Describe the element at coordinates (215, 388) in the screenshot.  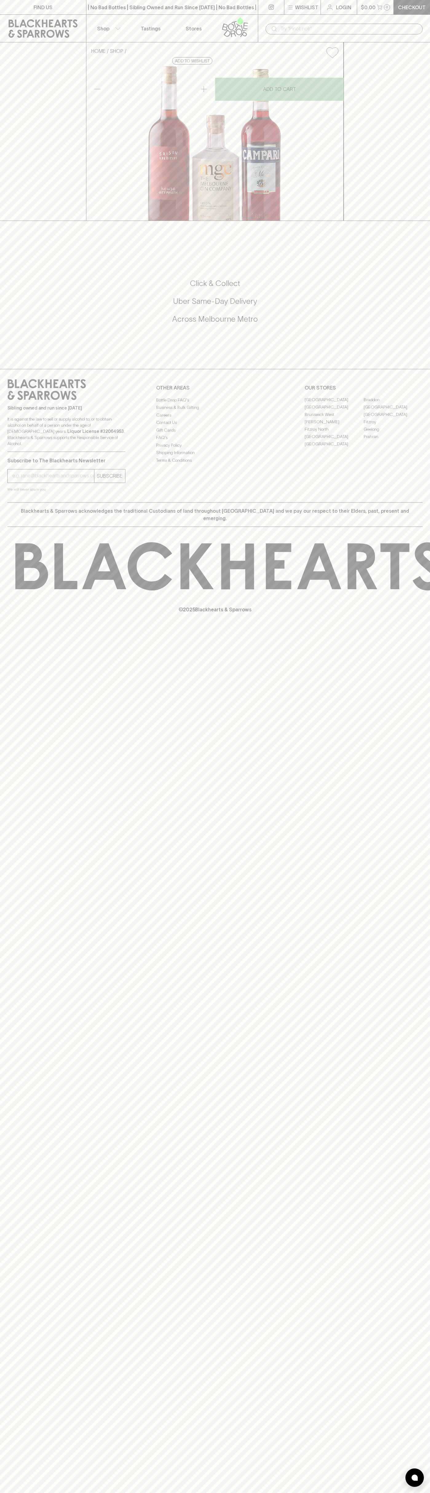
I see `p: OTHER AREAS` at that location.